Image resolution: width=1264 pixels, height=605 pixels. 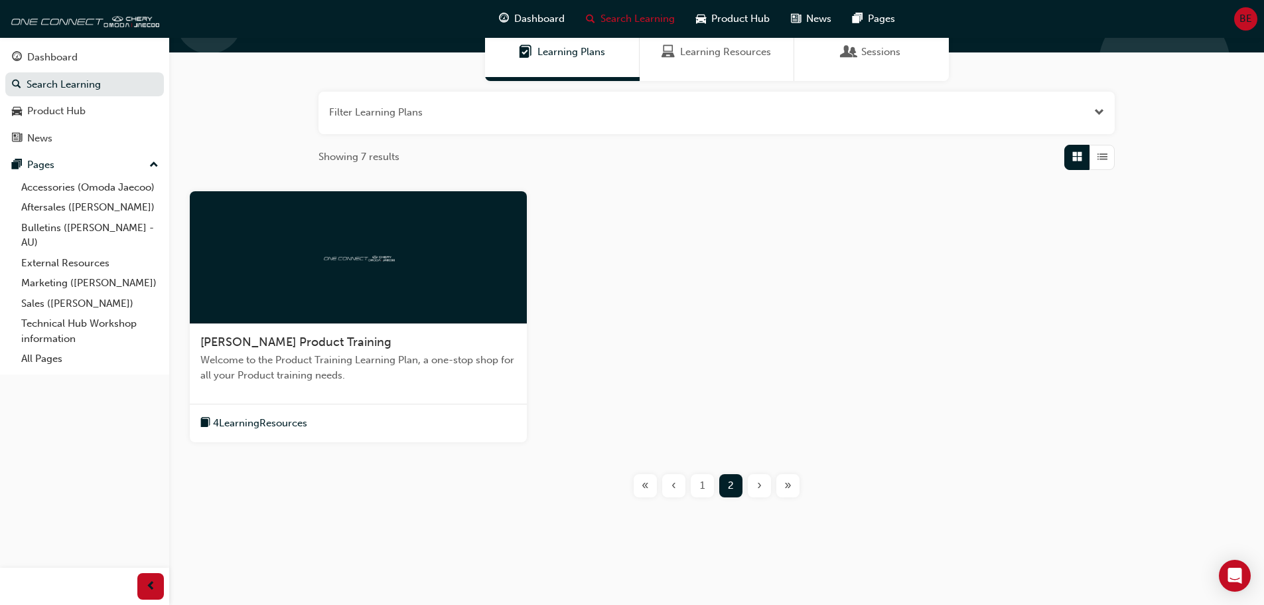 I want to click on a: Dashboard, so click(x=84, y=57).